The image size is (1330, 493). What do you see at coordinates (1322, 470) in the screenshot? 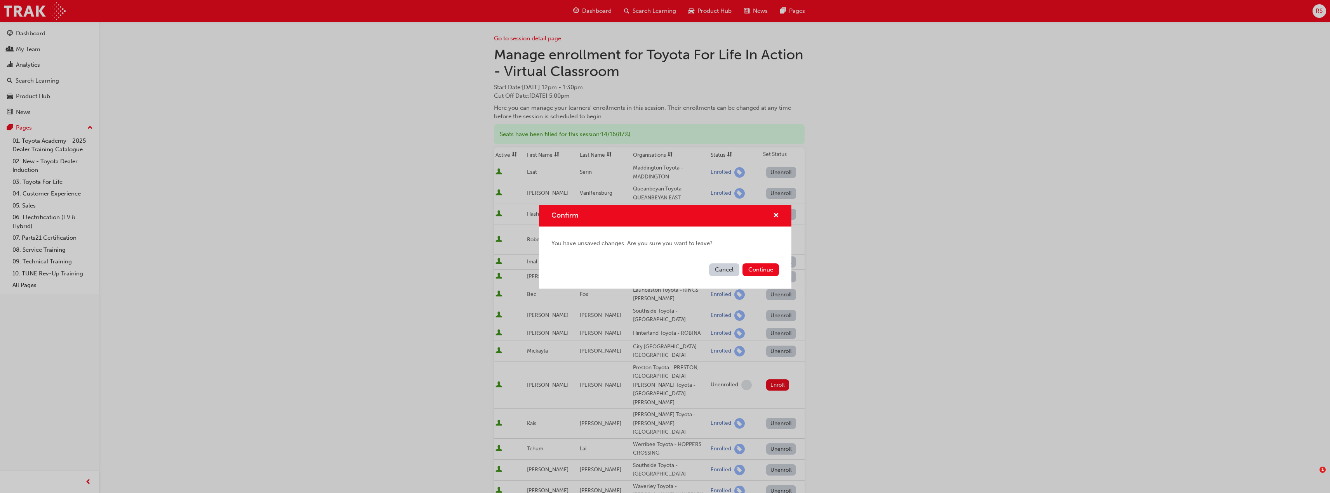
I see `span: 1` at bounding box center [1322, 470].